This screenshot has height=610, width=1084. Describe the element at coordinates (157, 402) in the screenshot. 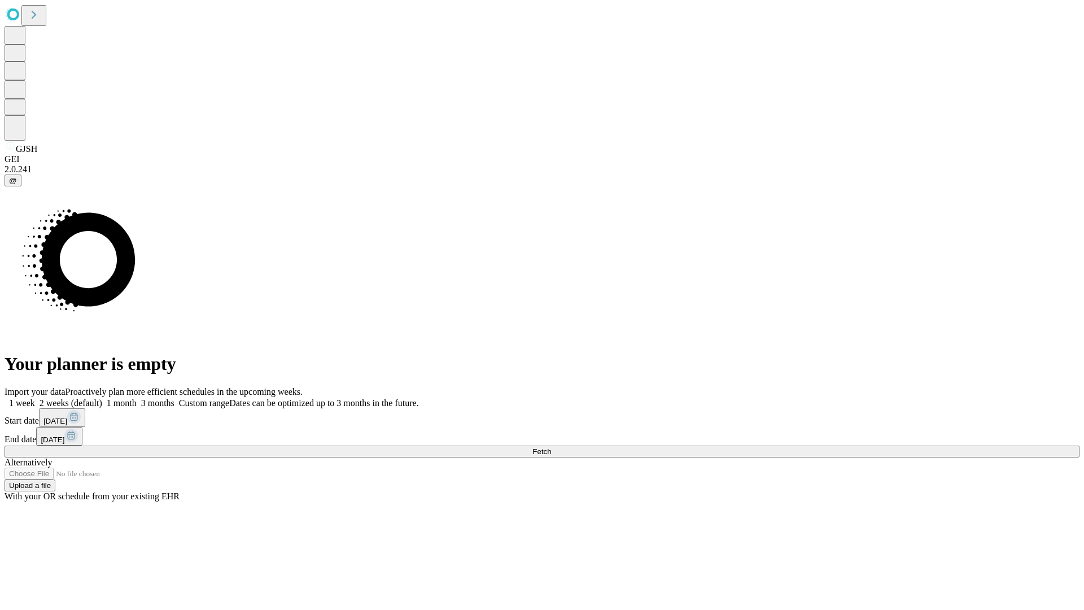

I see `span: 3 months` at that location.